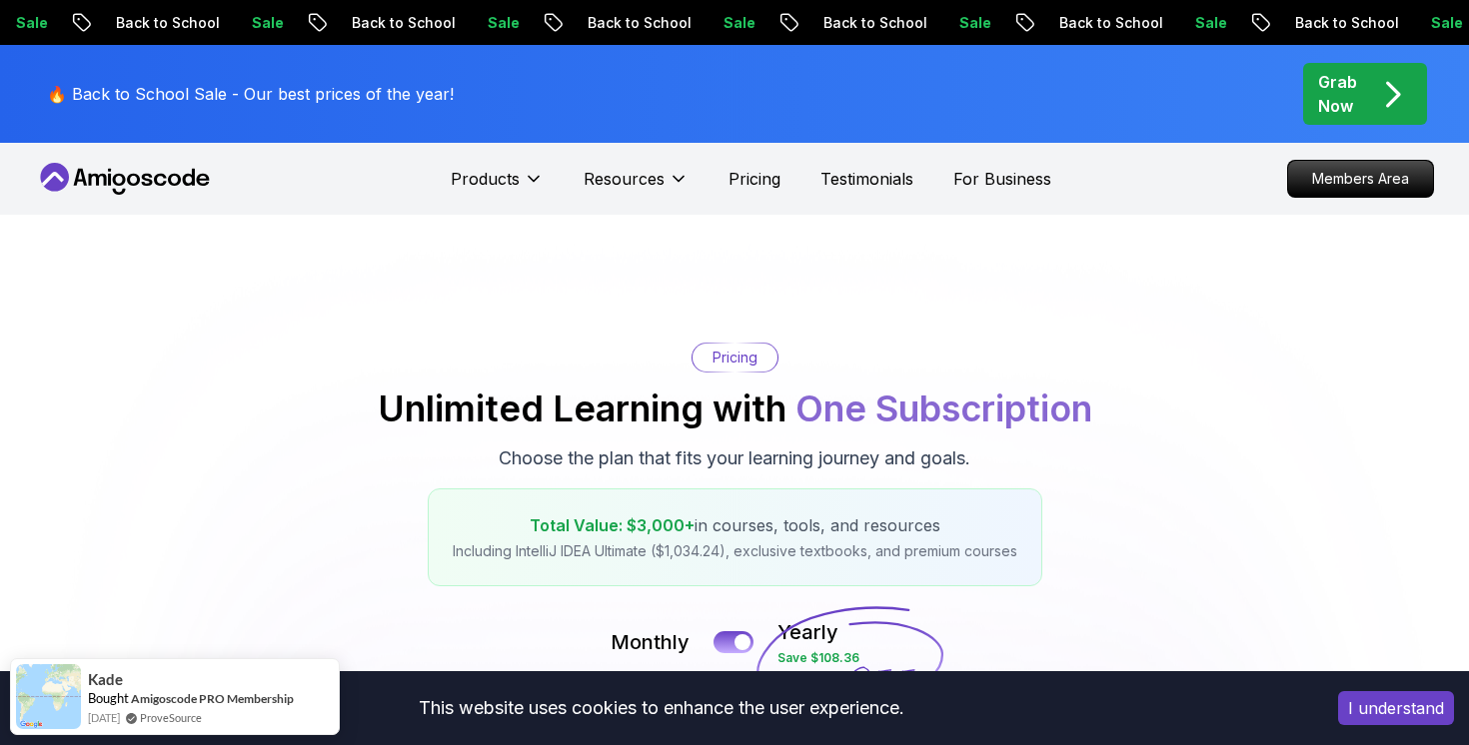 Image resolution: width=1469 pixels, height=745 pixels. Describe the element at coordinates (734, 551) in the screenshot. I see `p: Including IntelliJ IDEA Ultimate ($1,034.24), exclusive textbooks, and premium courses` at that location.